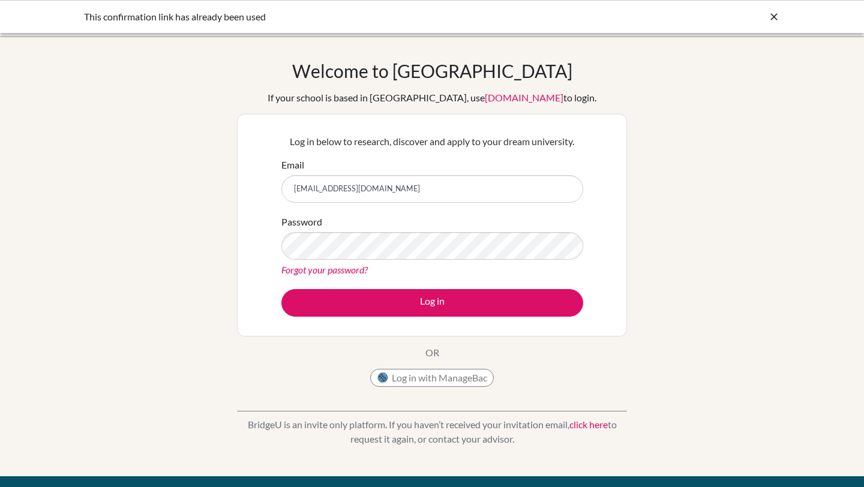  I want to click on a: Forgot your password?, so click(324, 269).